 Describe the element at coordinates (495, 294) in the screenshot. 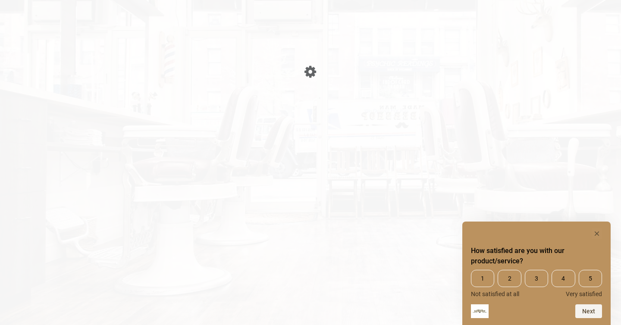

I see `span: Not satisfied at all` at that location.